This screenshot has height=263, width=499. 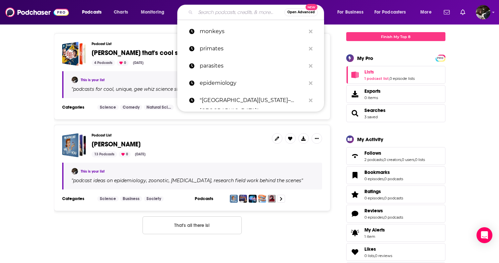 I want to click on button: Show profile menu, so click(x=483, y=12).